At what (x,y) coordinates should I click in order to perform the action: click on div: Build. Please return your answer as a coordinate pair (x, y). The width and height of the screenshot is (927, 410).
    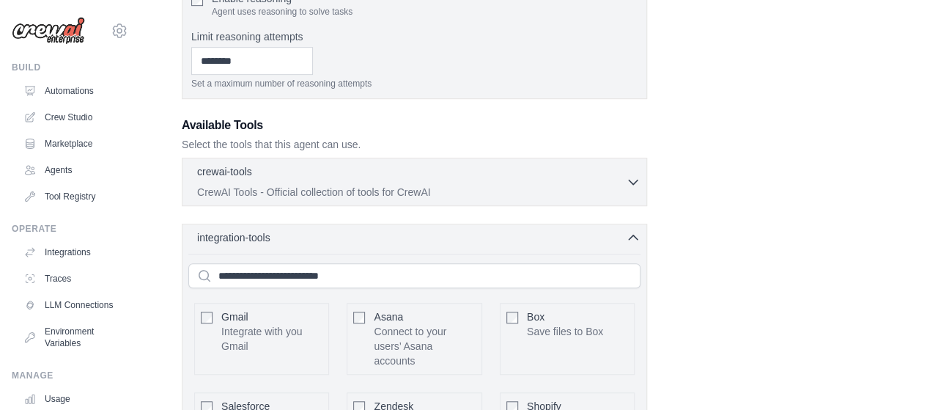
    Looking at the image, I should click on (70, 67).